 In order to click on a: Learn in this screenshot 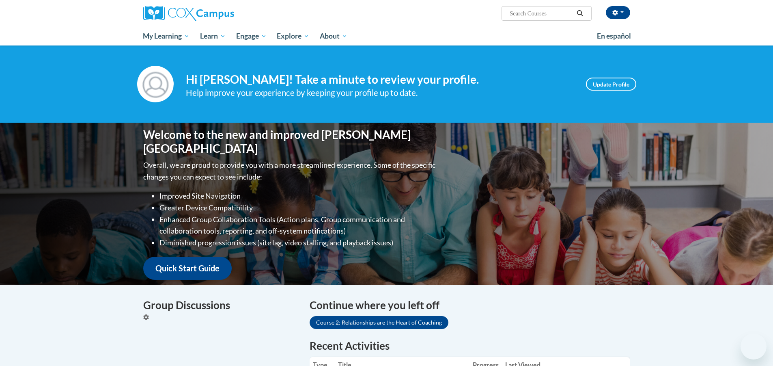, I will do `click(213, 36)`.